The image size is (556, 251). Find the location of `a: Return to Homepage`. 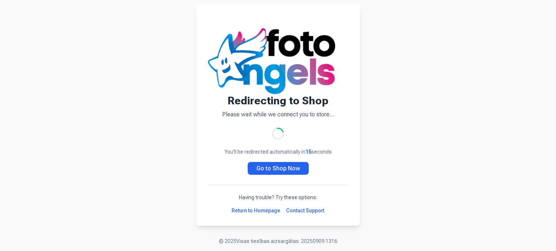

a: Return to Homepage is located at coordinates (256, 211).